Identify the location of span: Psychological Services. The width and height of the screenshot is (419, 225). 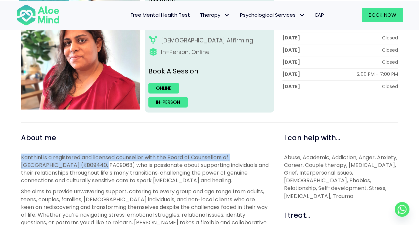
(272, 15).